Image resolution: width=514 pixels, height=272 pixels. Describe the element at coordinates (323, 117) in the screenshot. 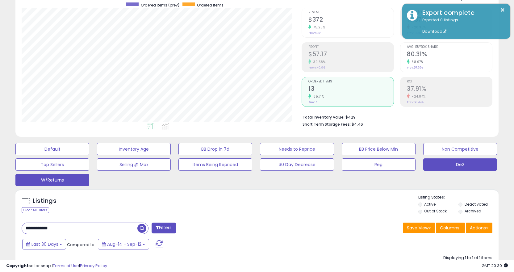

I see `b: Total Inventory Value:` at that location.